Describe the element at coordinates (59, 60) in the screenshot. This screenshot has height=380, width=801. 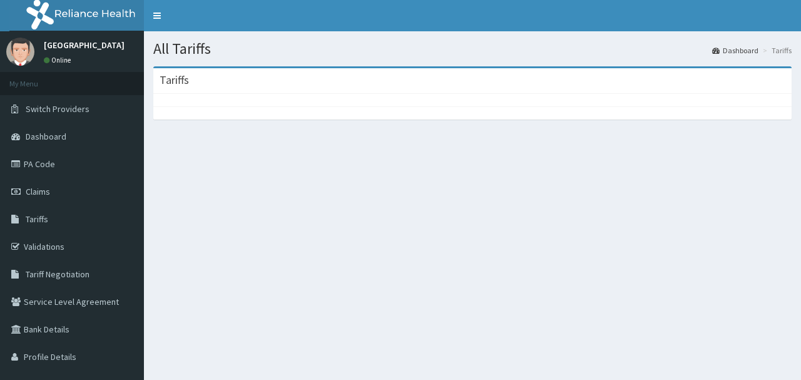
I see `a: Online` at that location.